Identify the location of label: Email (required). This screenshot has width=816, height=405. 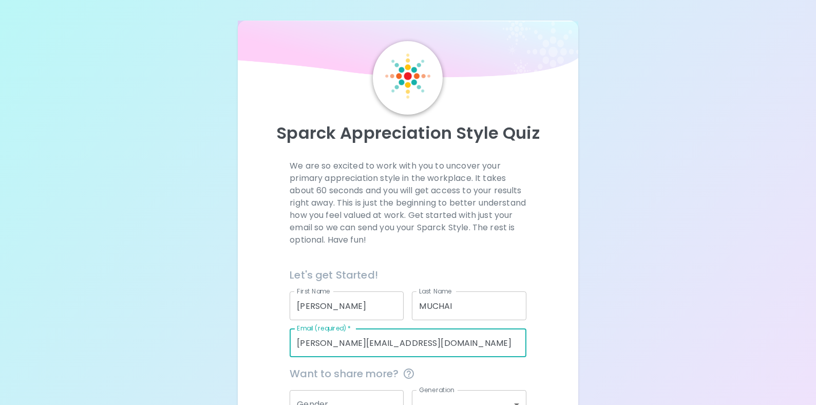
(324, 328).